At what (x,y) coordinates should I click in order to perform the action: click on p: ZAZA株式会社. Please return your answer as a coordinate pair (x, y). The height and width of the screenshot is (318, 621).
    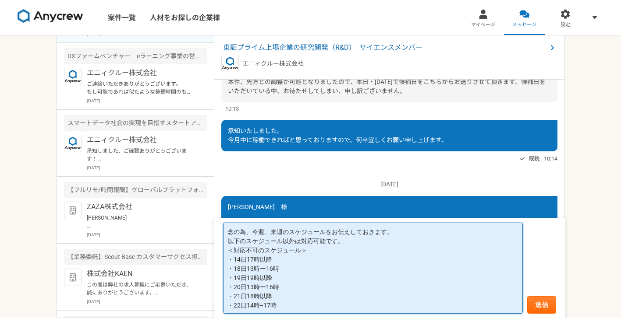
    Looking at the image, I should click on (141, 207).